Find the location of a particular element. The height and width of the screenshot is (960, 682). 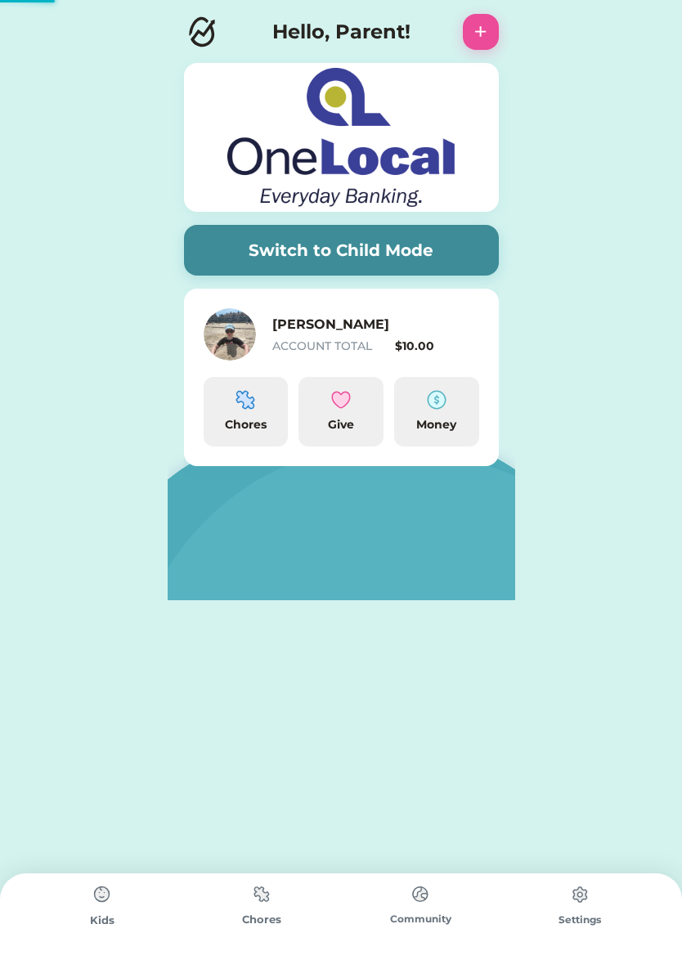

img: Logo.svg is located at coordinates (202, 32).